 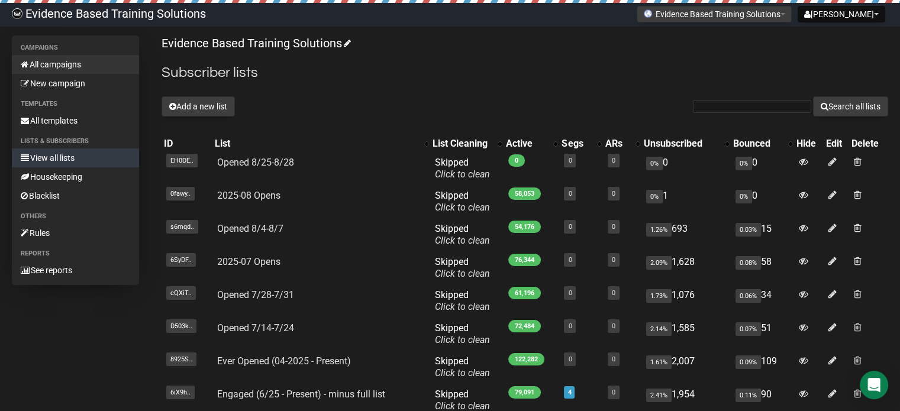 I want to click on span: 0.07%, so click(x=748, y=329).